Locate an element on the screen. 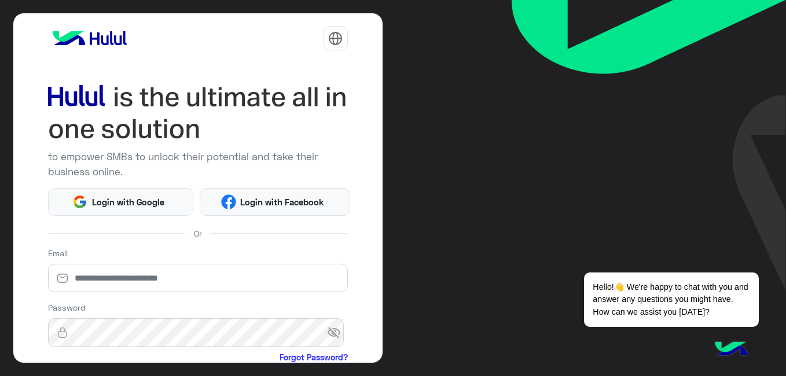 The height and width of the screenshot is (376, 786). img: lock is located at coordinates (62, 333).